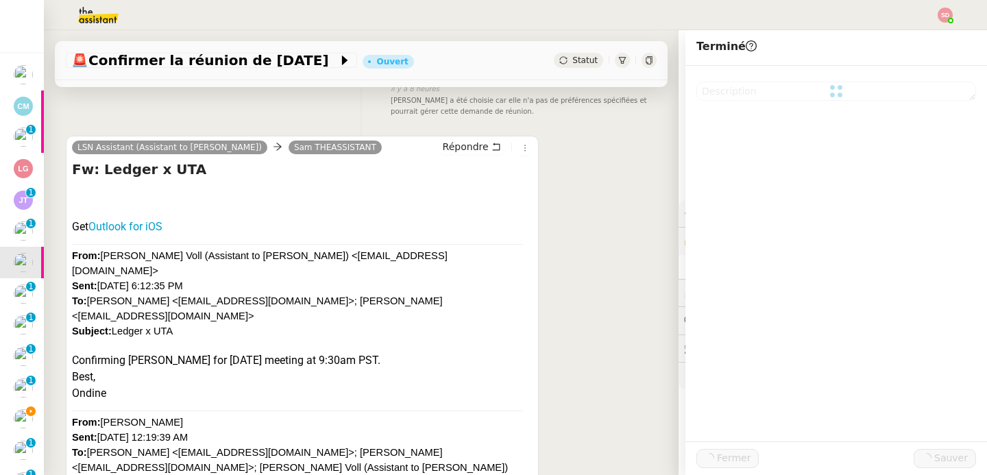 The height and width of the screenshot is (475, 987). I want to click on button: Fermer, so click(727, 458).